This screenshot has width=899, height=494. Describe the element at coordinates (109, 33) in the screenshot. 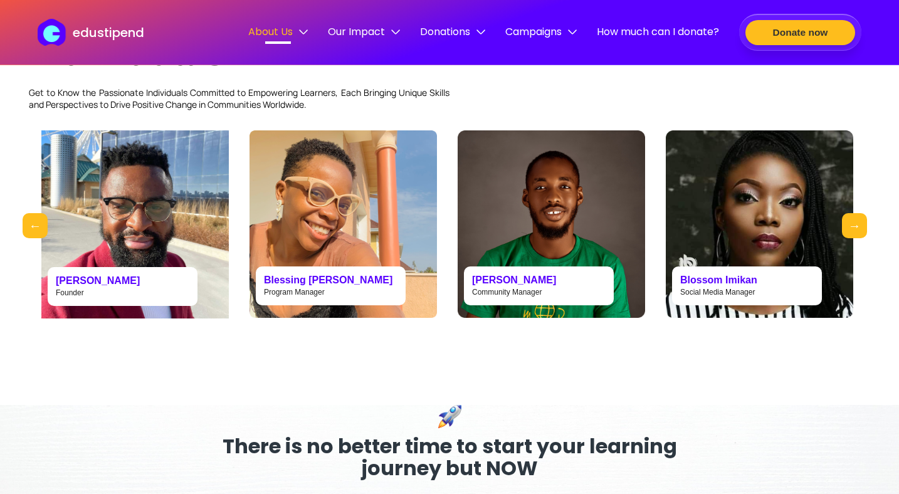

I see `p: edustipend` at that location.